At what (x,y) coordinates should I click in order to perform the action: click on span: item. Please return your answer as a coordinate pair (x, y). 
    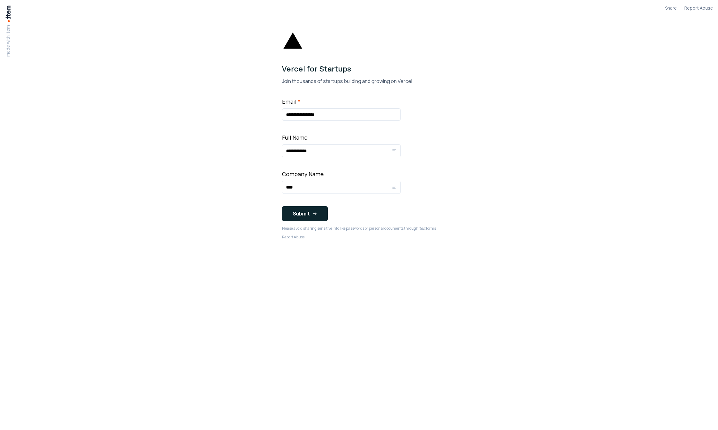
    Looking at the image, I should click on (422, 228).